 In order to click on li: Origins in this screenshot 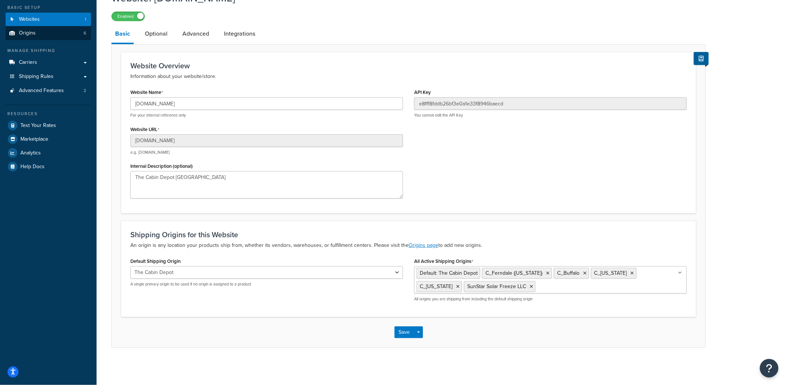, I will do `click(48, 33)`.